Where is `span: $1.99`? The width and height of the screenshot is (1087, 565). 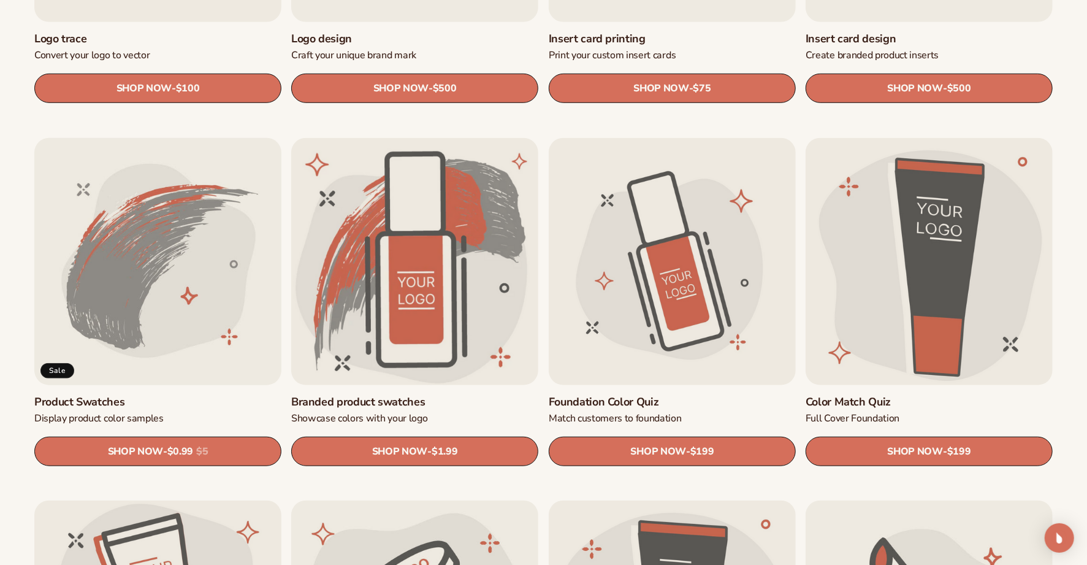
span: $1.99 is located at coordinates (445, 451).